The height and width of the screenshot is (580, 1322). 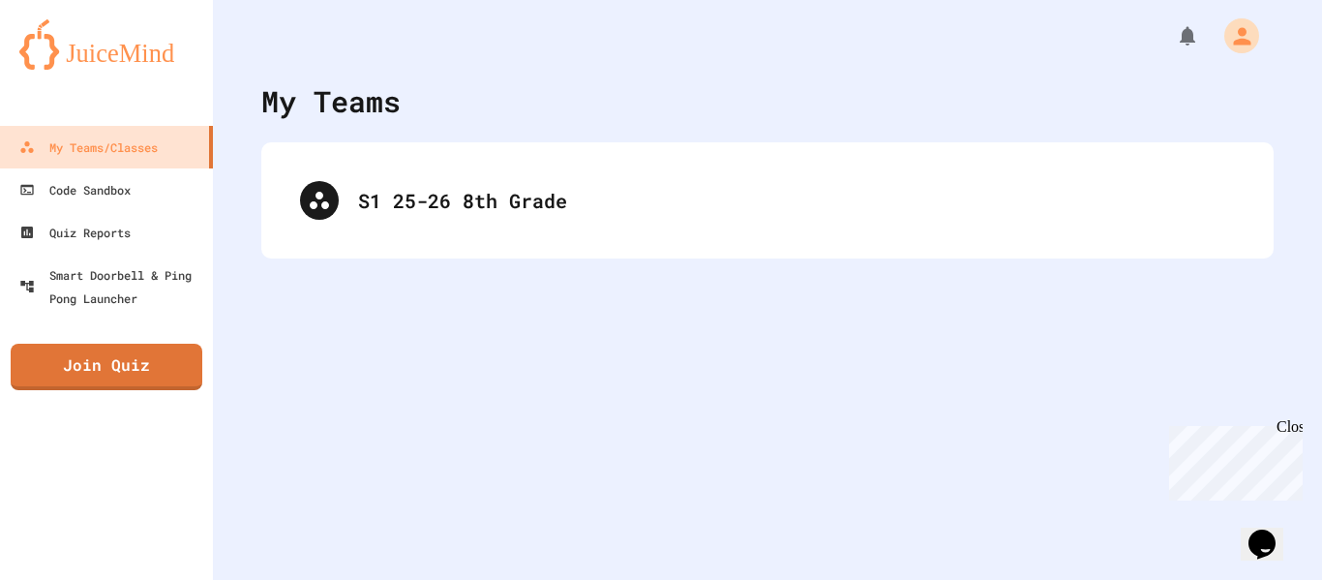 I want to click on div: Chat with us now!Close, so click(x=71, y=65).